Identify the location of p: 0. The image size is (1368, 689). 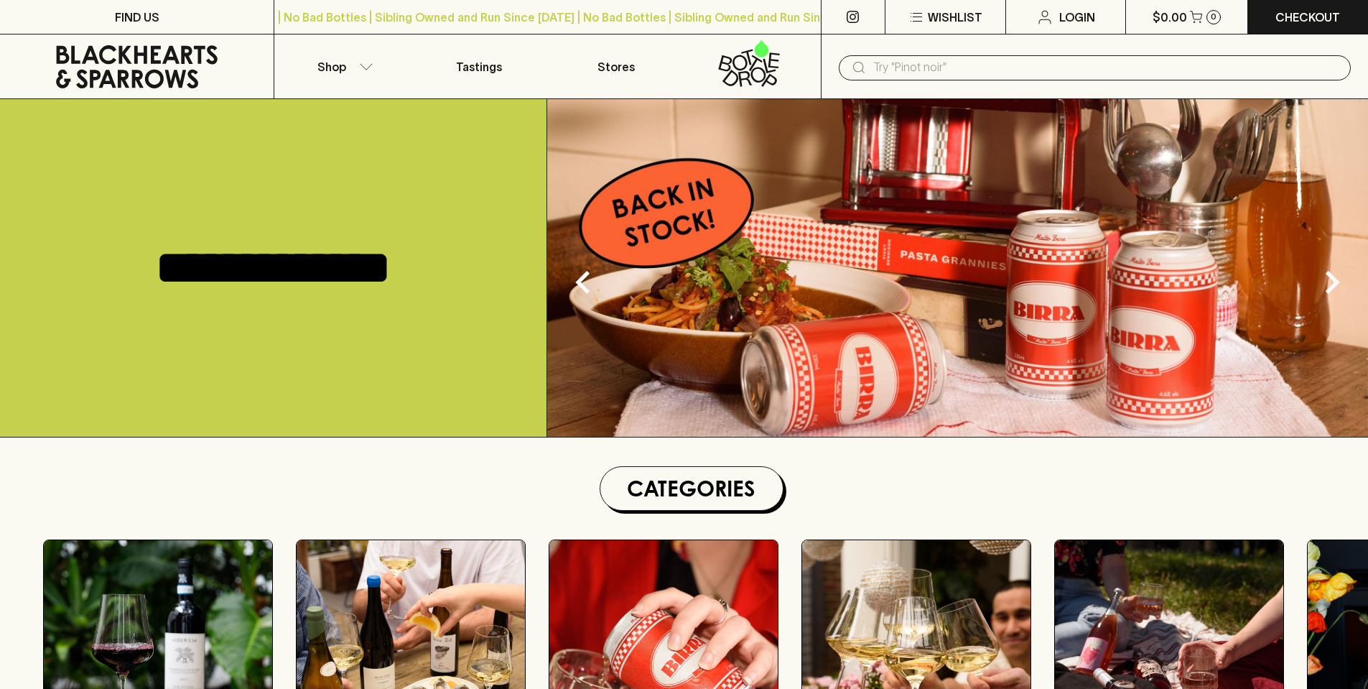
(1214, 17).